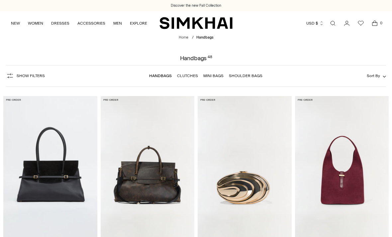  What do you see at coordinates (25, 76) in the screenshot?
I see `button: Show Filters` at bounding box center [25, 76].